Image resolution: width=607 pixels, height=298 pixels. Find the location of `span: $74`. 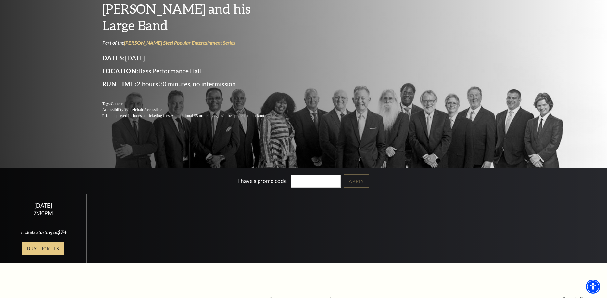

span: $74 is located at coordinates (62, 232).